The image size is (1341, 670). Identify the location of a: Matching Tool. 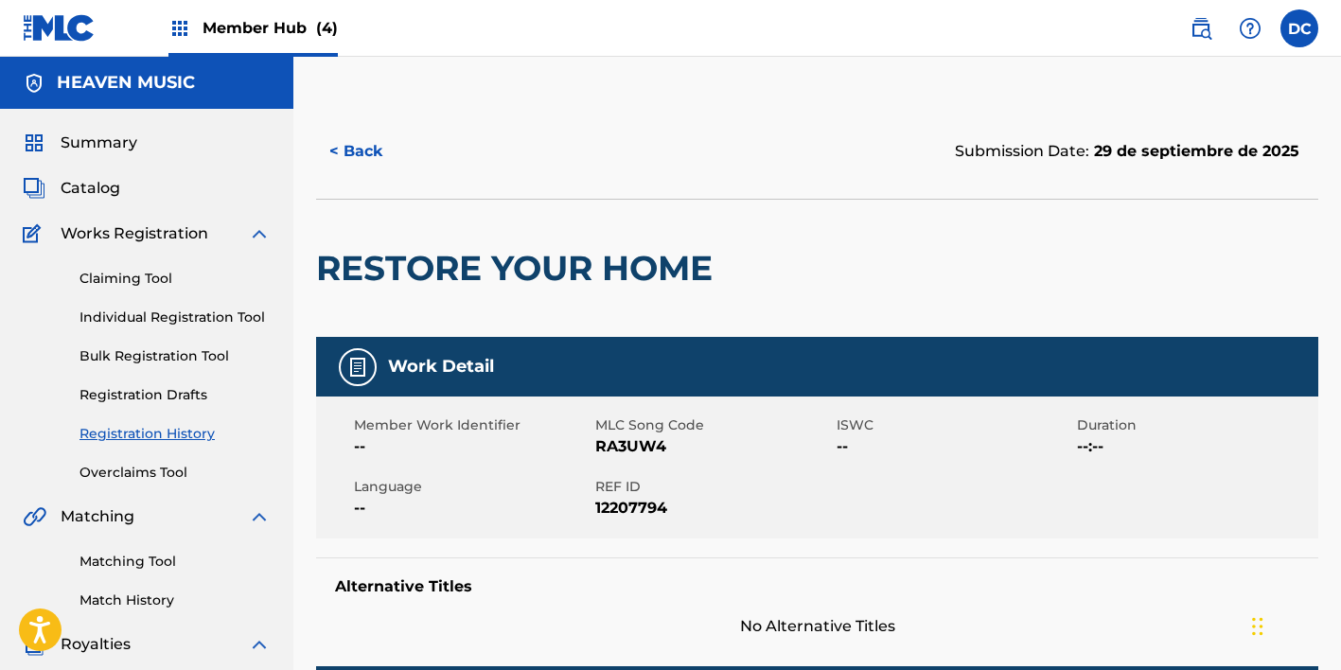
(175, 561).